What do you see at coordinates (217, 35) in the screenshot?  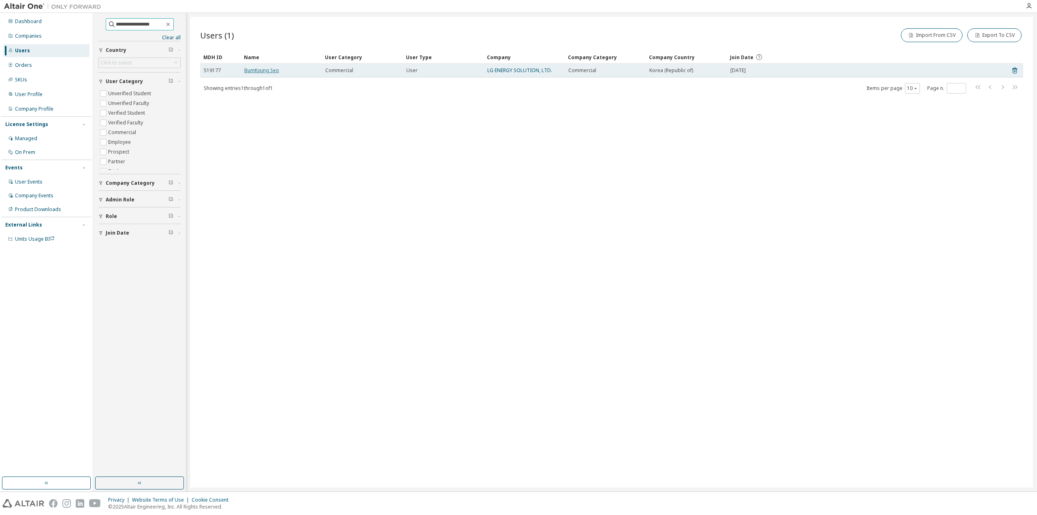 I see `span: Users (1)` at bounding box center [217, 35].